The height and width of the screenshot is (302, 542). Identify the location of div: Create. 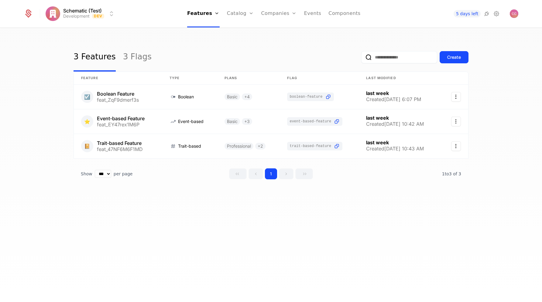
(454, 57).